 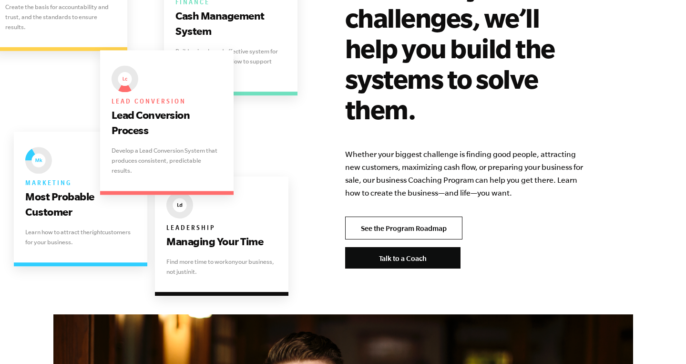 I want to click on span: Talk to a Coach, so click(x=403, y=258).